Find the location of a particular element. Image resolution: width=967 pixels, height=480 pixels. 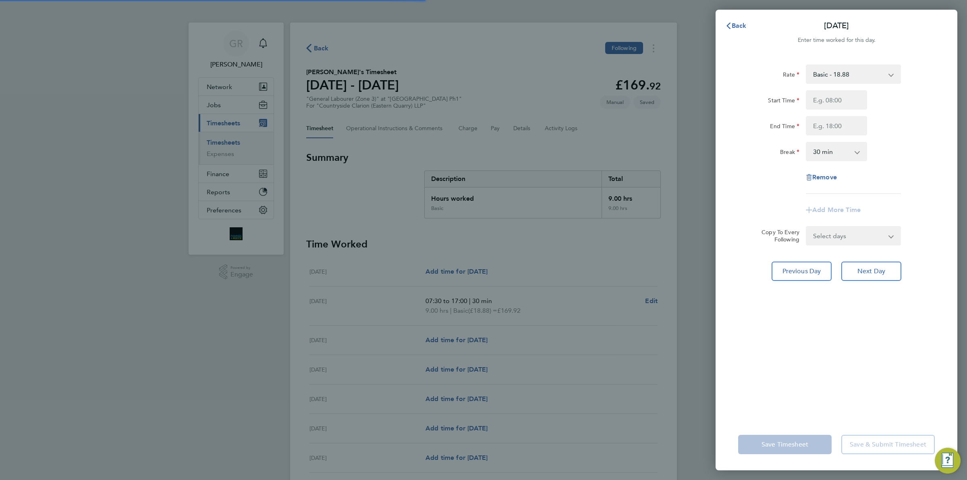

button: Back is located at coordinates (735, 26).